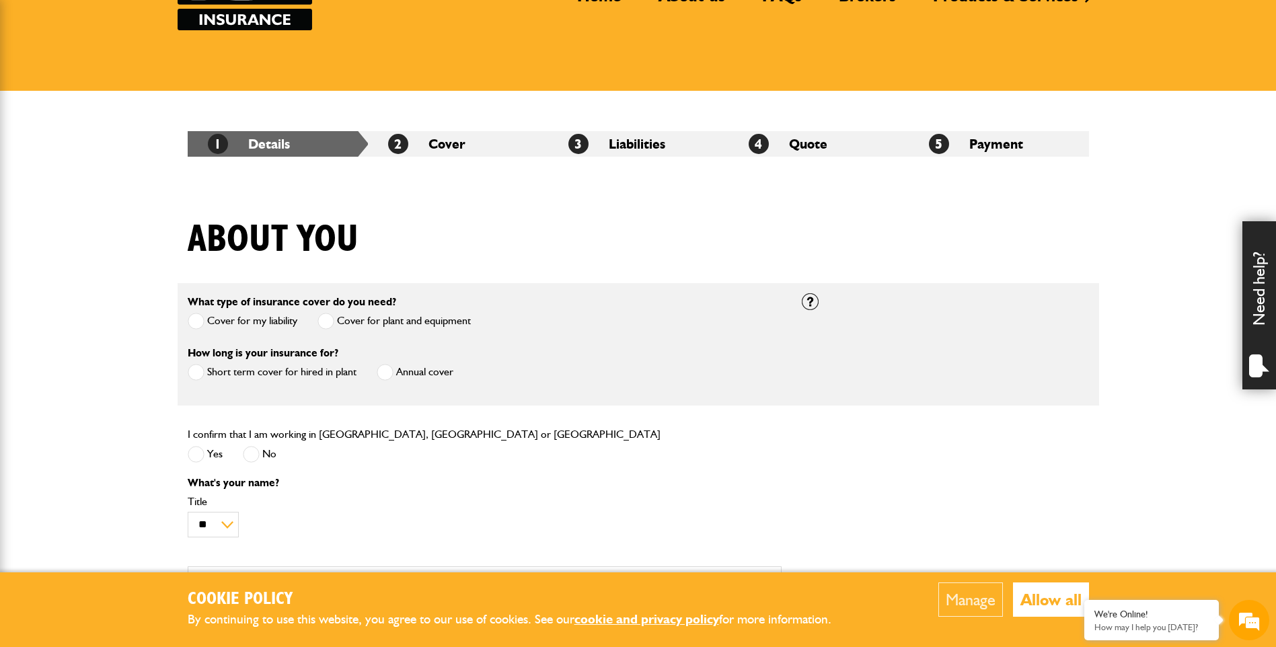 This screenshot has height=647, width=1276. Describe the element at coordinates (1152, 627) in the screenshot. I see `p: How may I help you today?` at that location.